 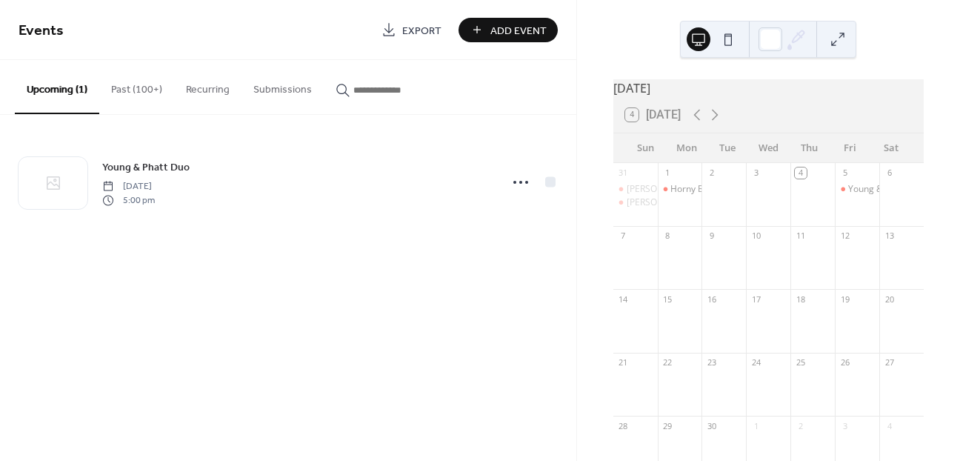 I want to click on div: 10, so click(x=756, y=236).